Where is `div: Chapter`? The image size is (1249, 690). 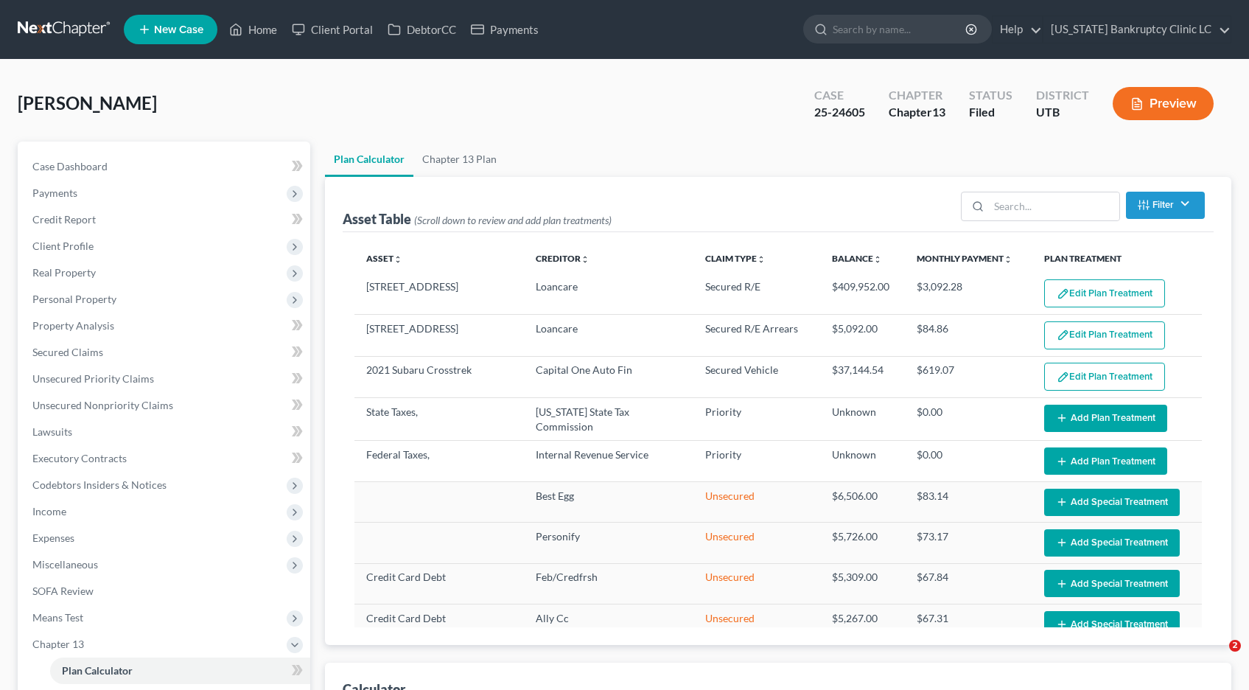
div: Chapter is located at coordinates (917, 95).